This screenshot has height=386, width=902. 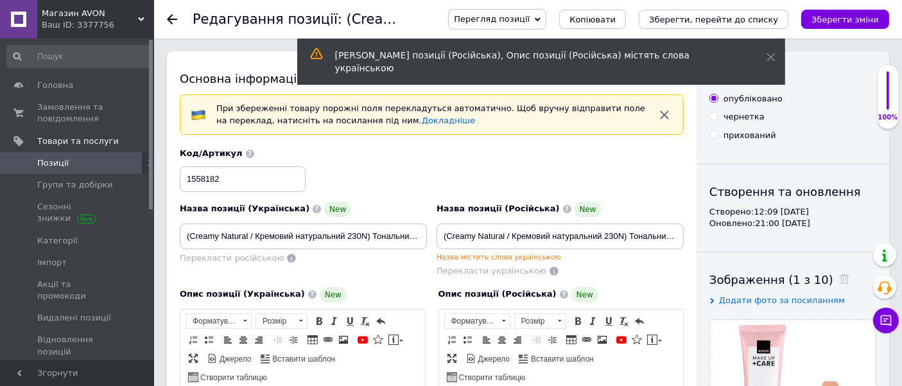 What do you see at coordinates (245, 208) in the screenshot?
I see `span: Назва позиції (Українська)` at bounding box center [245, 208].